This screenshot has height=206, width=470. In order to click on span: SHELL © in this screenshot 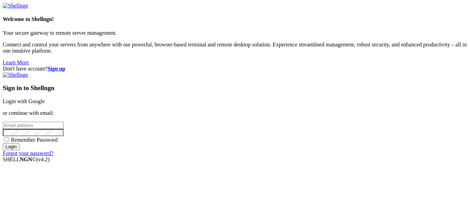, I will do `click(26, 159)`.